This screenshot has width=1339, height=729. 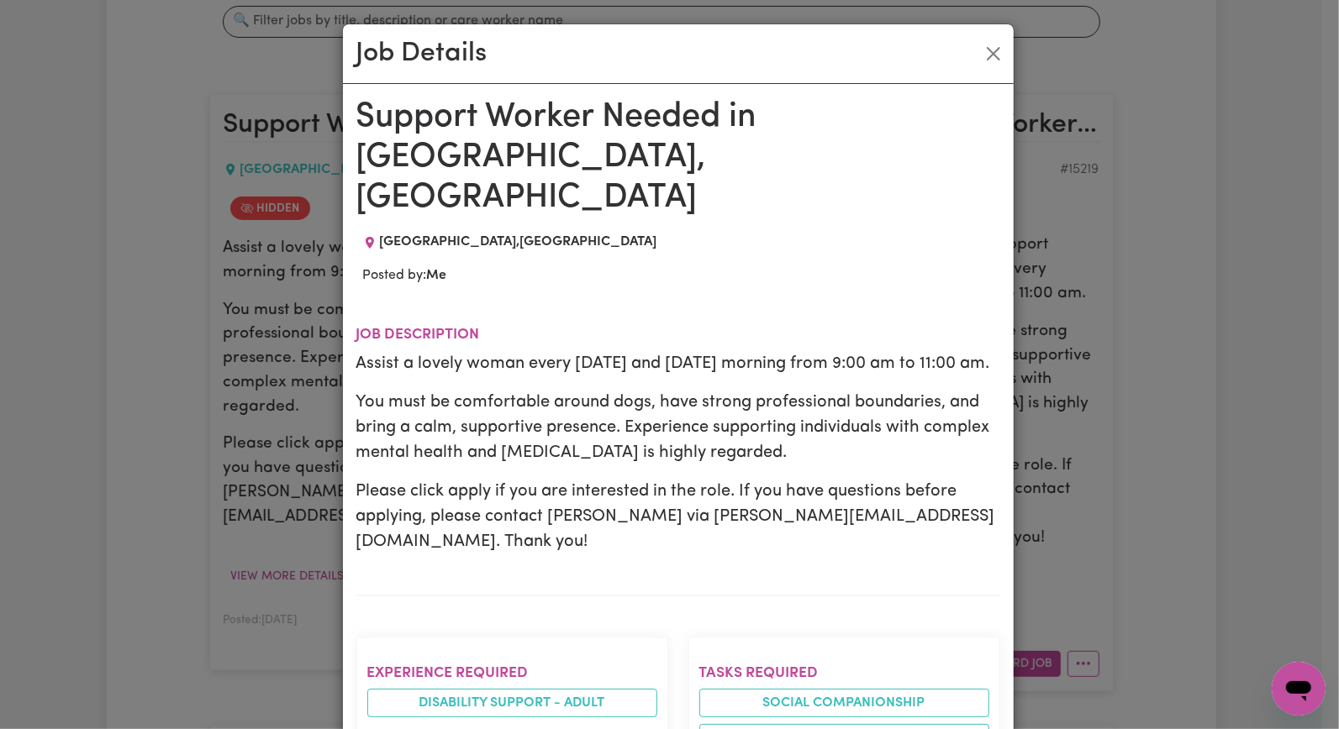 What do you see at coordinates (405, 276) in the screenshot?
I see `span: Posted by:` at bounding box center [405, 276].